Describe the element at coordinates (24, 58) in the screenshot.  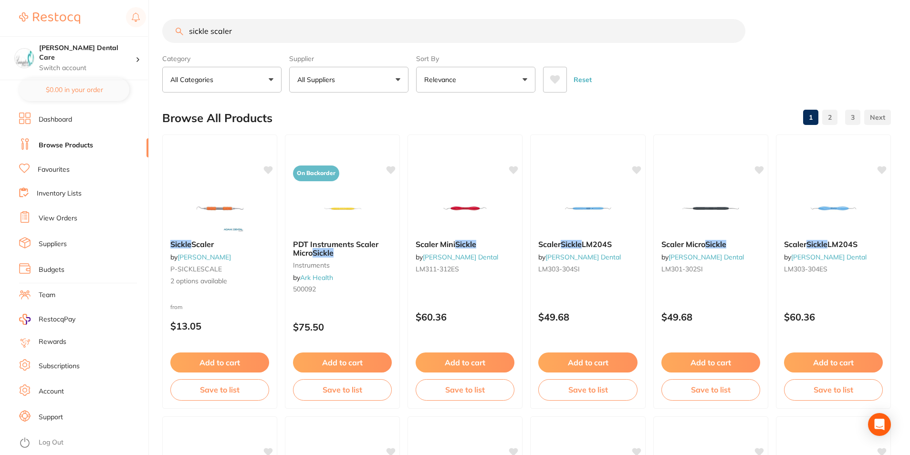
I see `img: Livingston Dental Care` at that location.